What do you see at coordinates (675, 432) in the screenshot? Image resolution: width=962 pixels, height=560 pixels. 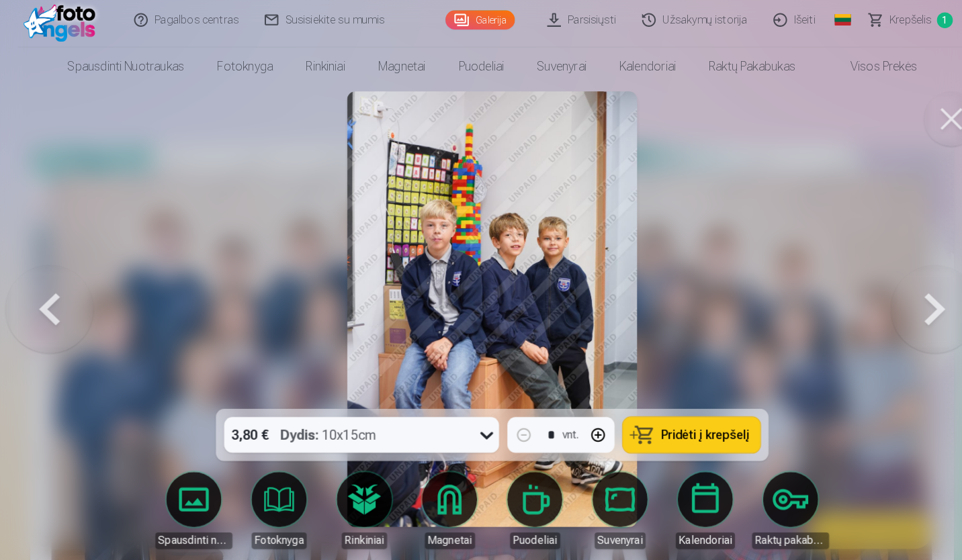 I see `button: Pridėti į krepšelį` at bounding box center [675, 432].